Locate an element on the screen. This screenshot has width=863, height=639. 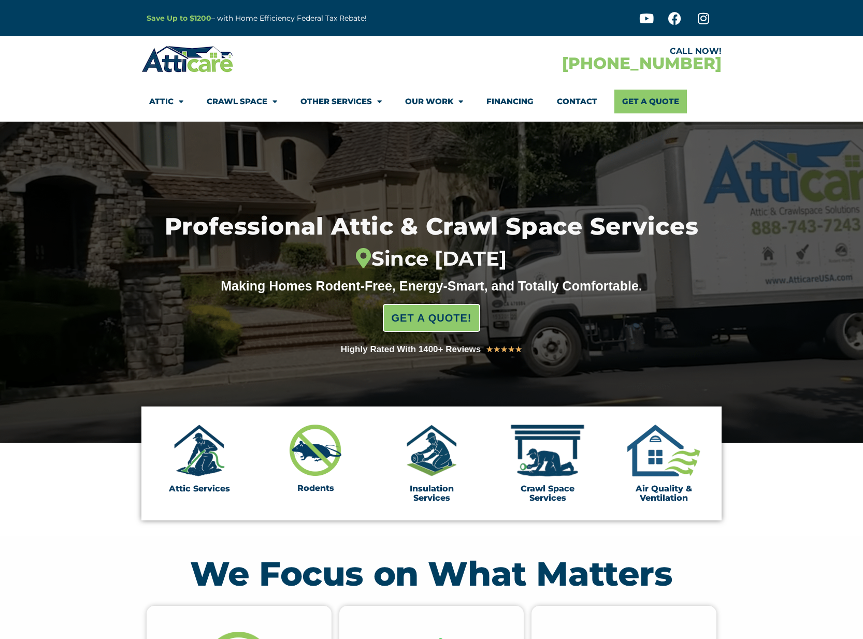
span: GET A QUOTE! is located at coordinates (432, 318).